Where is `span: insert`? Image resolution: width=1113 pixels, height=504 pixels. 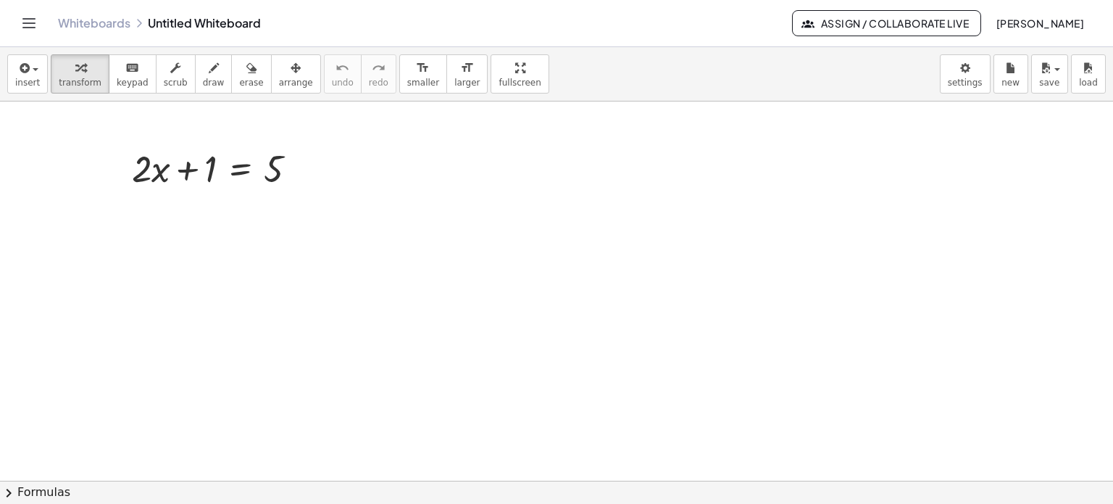 span: insert is located at coordinates (28, 83).